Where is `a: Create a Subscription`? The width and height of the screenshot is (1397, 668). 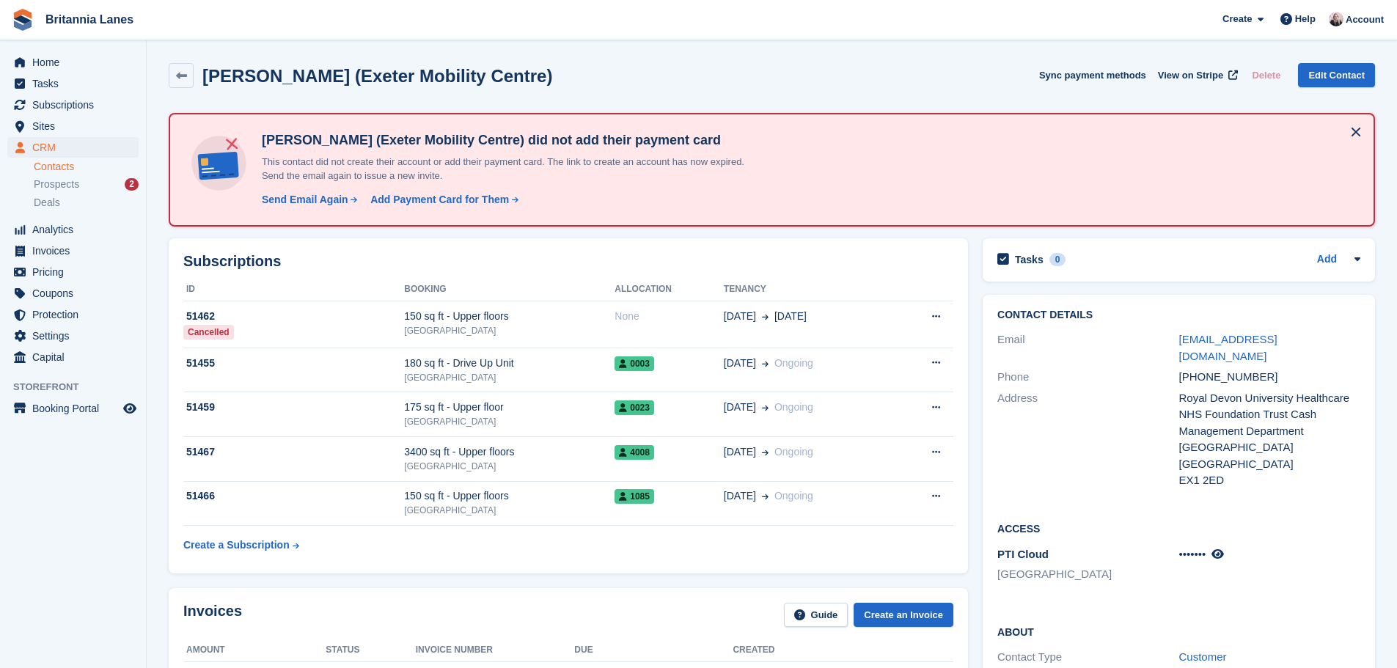 a: Create a Subscription is located at coordinates (241, 545).